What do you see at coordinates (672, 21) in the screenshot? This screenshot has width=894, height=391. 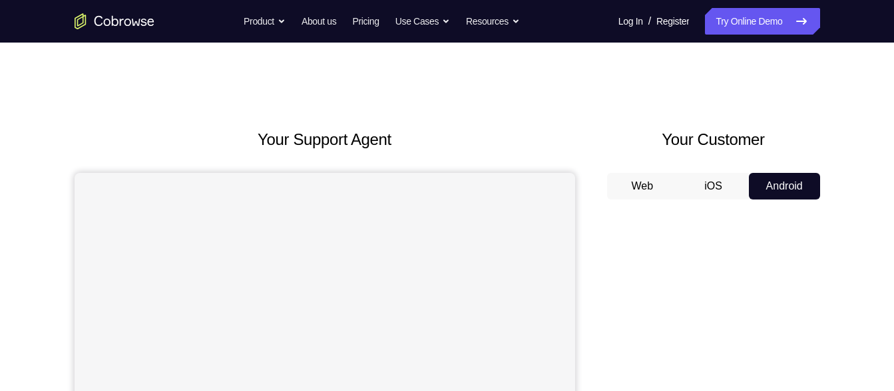 I see `a: Register` at bounding box center [672, 21].